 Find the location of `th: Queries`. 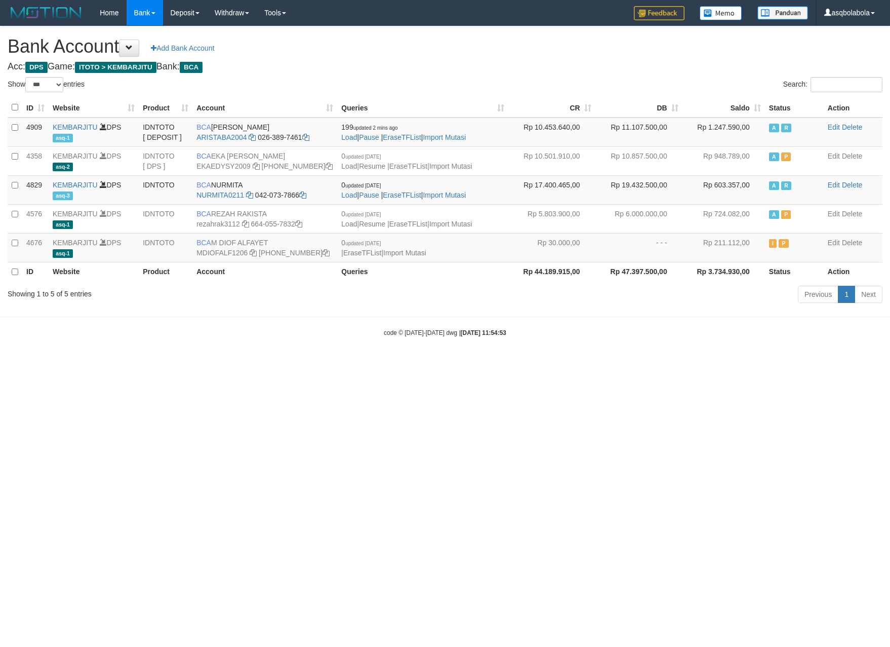

th: Queries is located at coordinates (422, 271).